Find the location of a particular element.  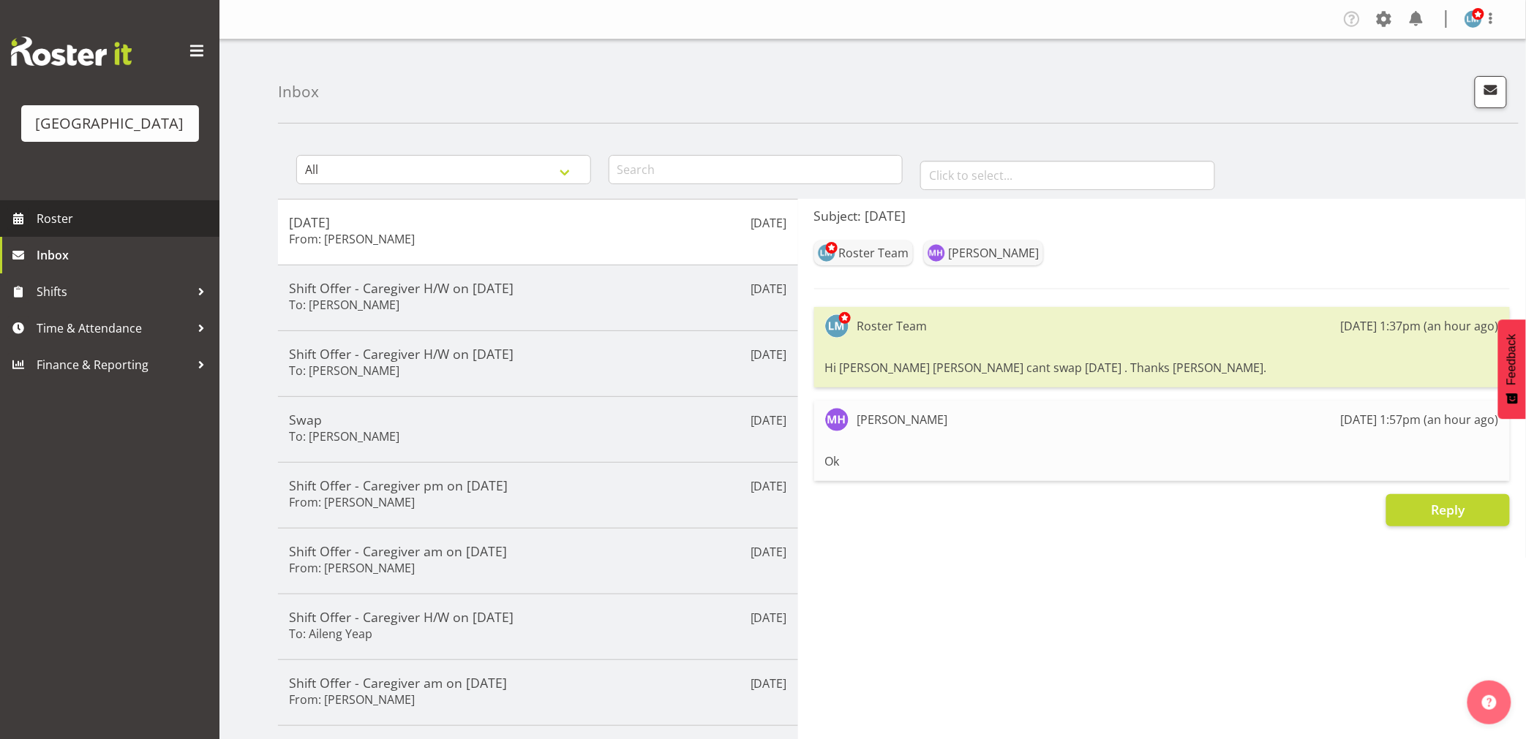

span: Reply is located at coordinates (1448, 510).